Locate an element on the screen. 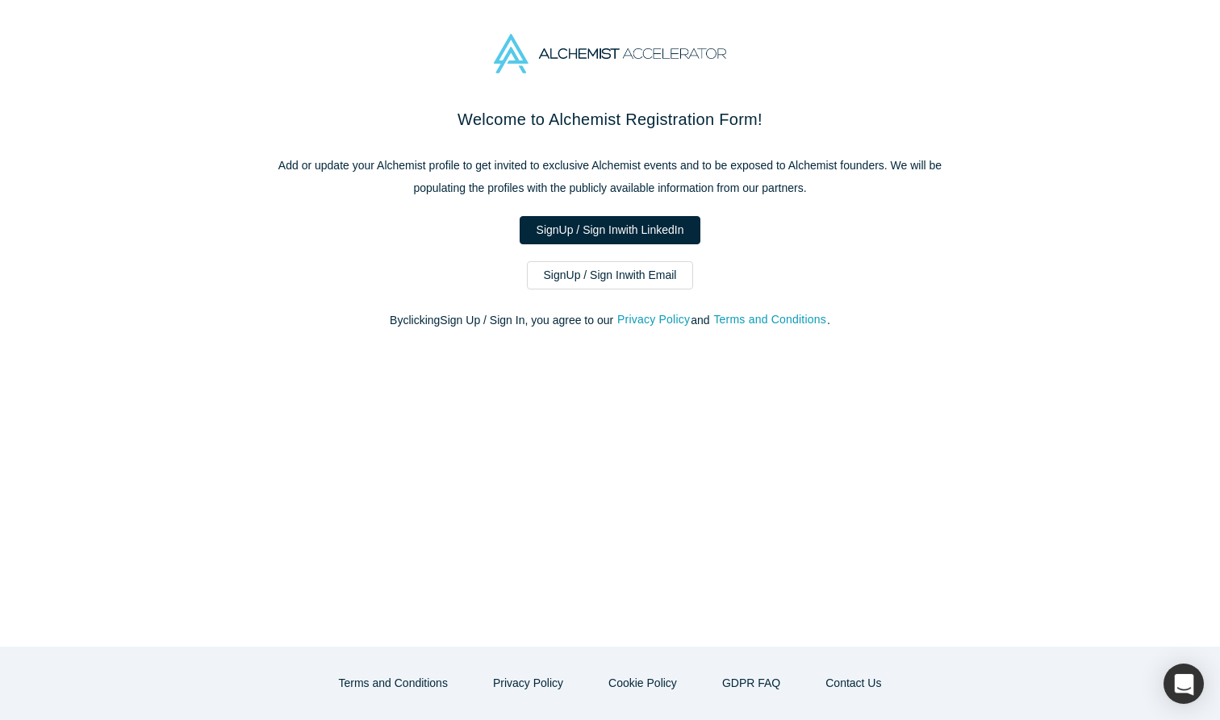 Image resolution: width=1220 pixels, height=720 pixels. button: Cookie Policy is located at coordinates (642, 683).